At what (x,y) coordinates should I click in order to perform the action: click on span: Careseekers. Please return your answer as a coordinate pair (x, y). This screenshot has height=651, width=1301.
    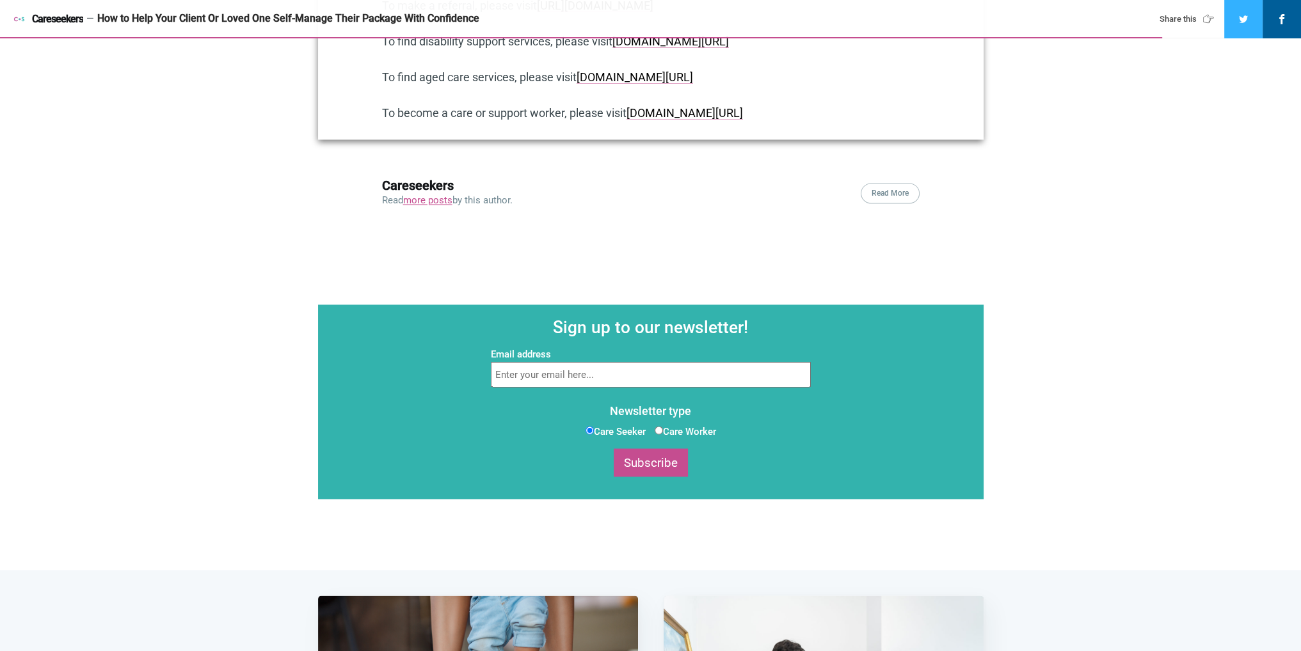
    Looking at the image, I should click on (58, 19).